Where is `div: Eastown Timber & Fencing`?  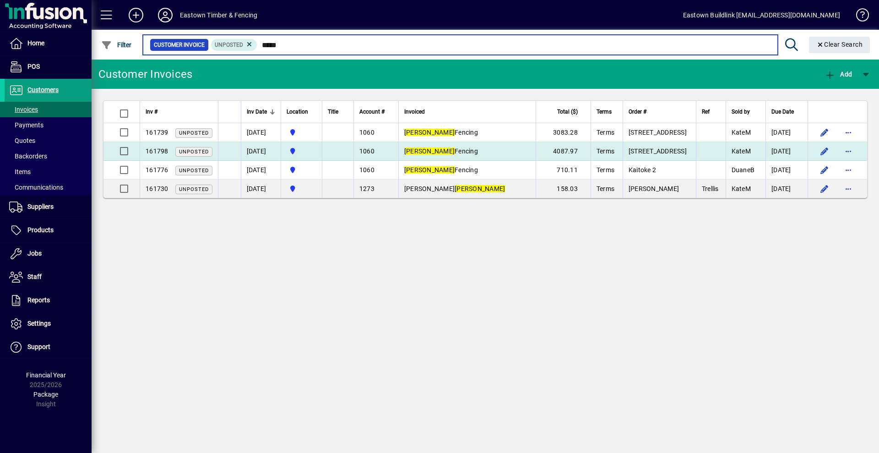 div: Eastown Timber & Fencing is located at coordinates (218, 15).